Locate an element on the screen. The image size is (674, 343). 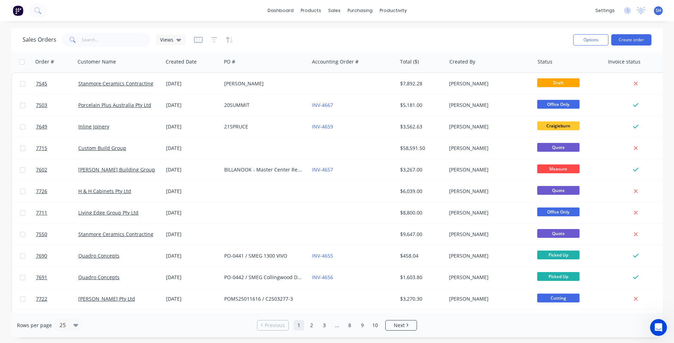
div: Close is located at coordinates (130, 9).